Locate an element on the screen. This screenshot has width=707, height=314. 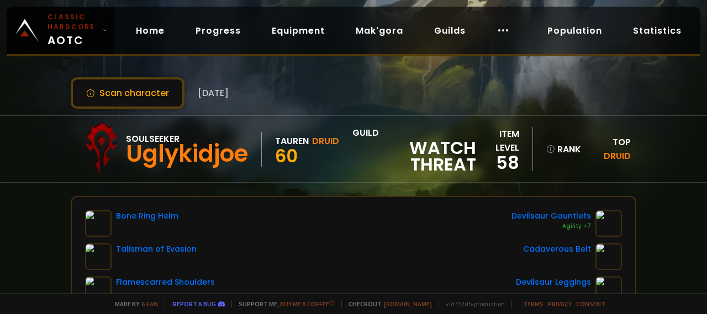
img: item-13177 is located at coordinates (98, 257).